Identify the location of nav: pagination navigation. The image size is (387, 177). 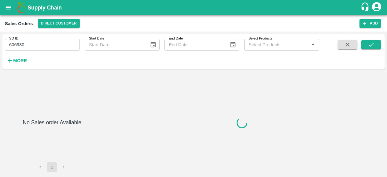
(52, 167).